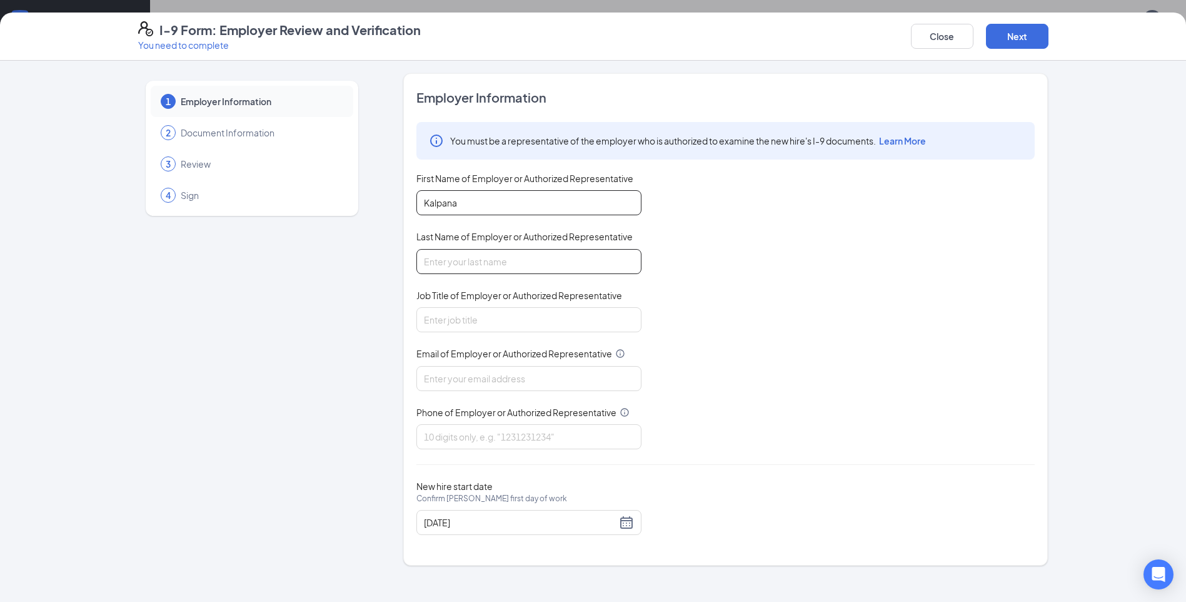 The width and height of the screenshot is (1186, 602). I want to click on input: Enter your email address, so click(529, 378).